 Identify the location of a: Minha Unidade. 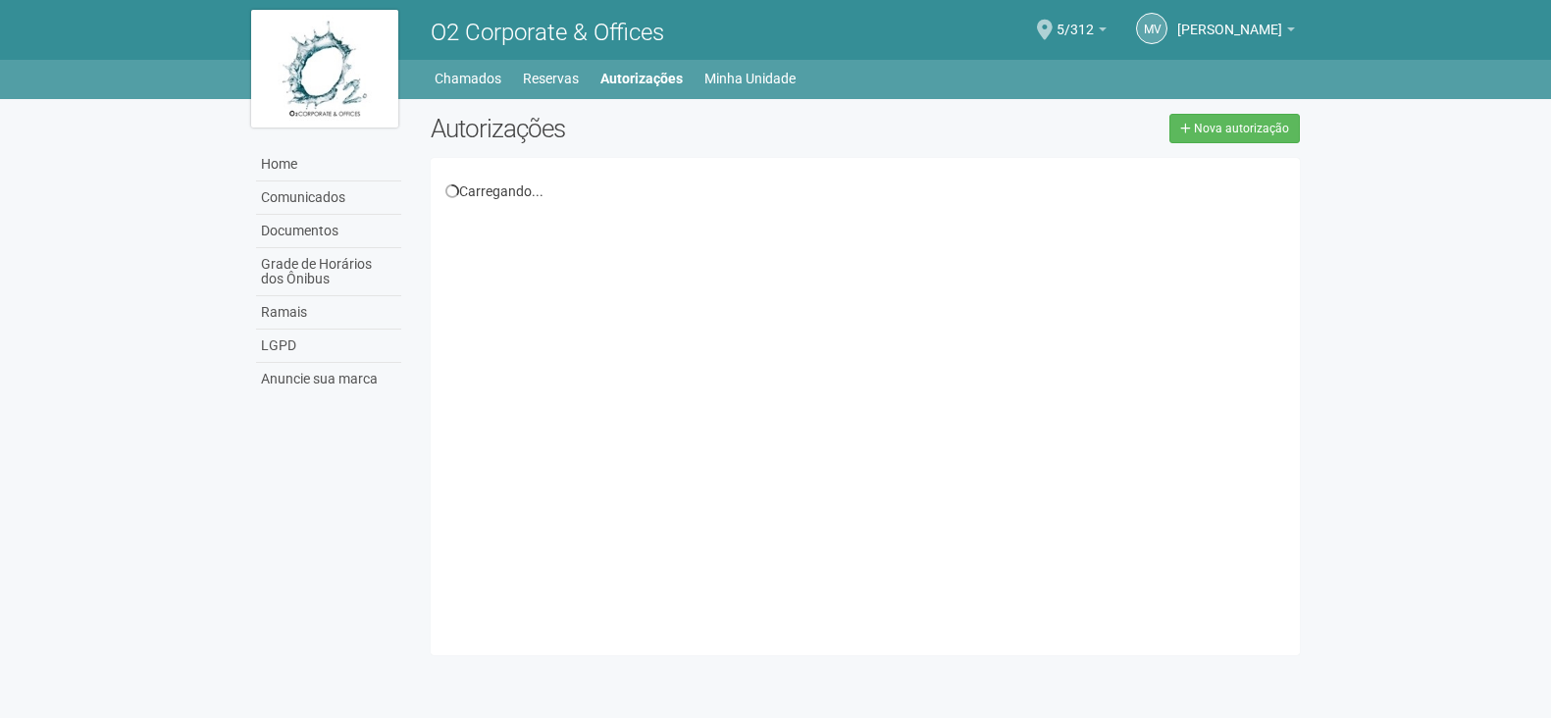
(750, 78).